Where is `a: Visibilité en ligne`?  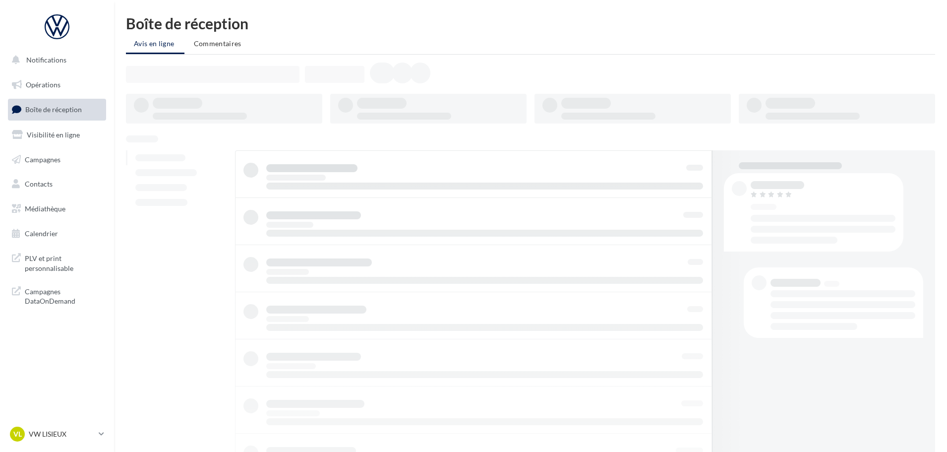 a: Visibilité en ligne is located at coordinates (57, 135).